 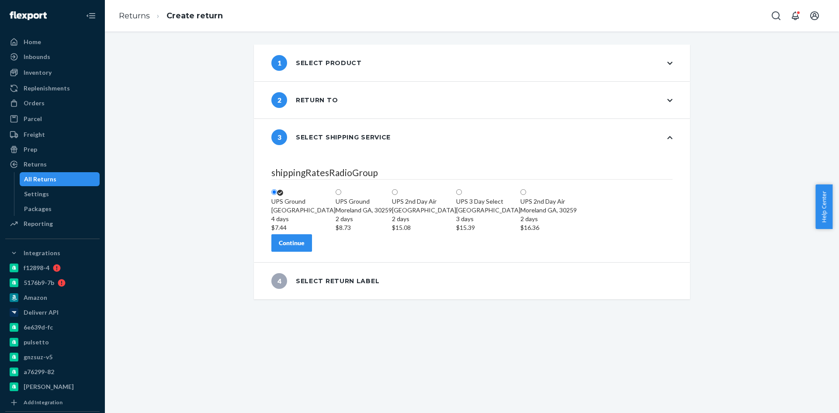 I want to click on span: 1, so click(x=279, y=63).